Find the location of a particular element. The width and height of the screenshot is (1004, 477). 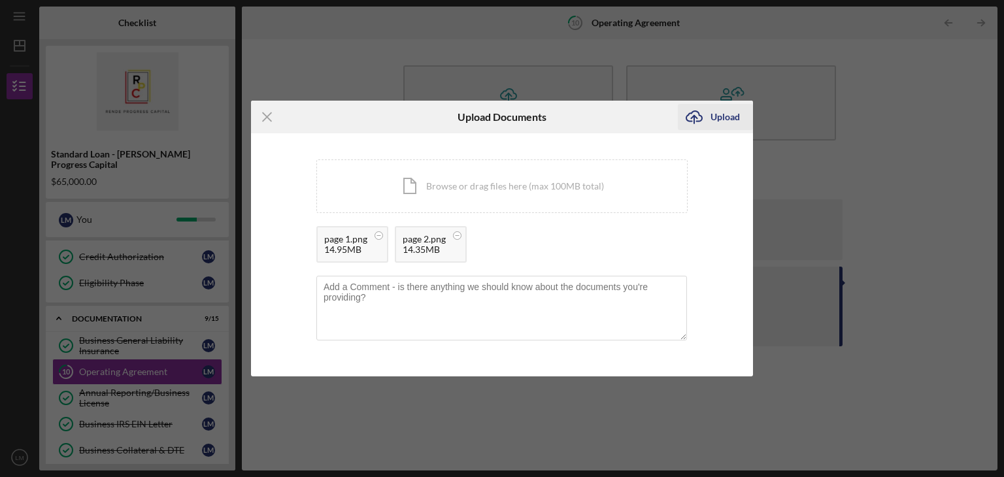

div: 14.35MB is located at coordinates (424, 250).